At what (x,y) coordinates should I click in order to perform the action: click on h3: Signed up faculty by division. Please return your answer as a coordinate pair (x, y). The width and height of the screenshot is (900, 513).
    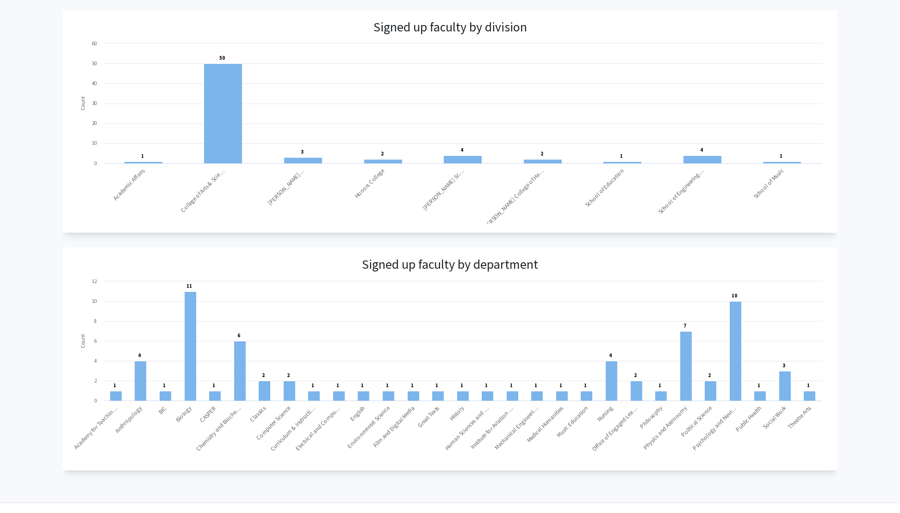
    Looking at the image, I should click on (450, 27).